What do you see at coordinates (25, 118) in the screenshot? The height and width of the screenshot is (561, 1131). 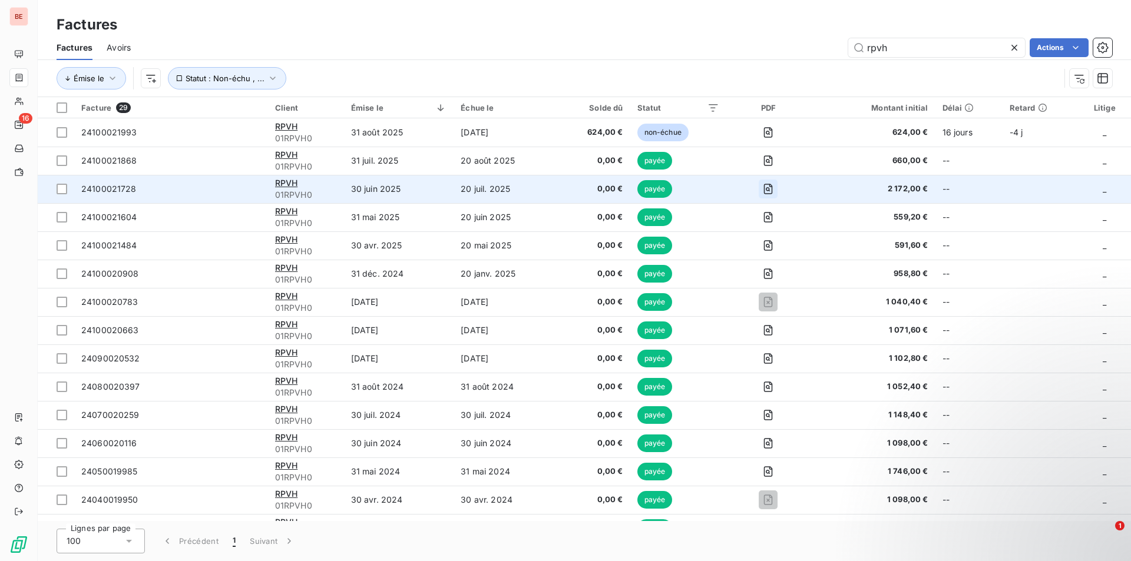 I see `span: 16` at bounding box center [25, 118].